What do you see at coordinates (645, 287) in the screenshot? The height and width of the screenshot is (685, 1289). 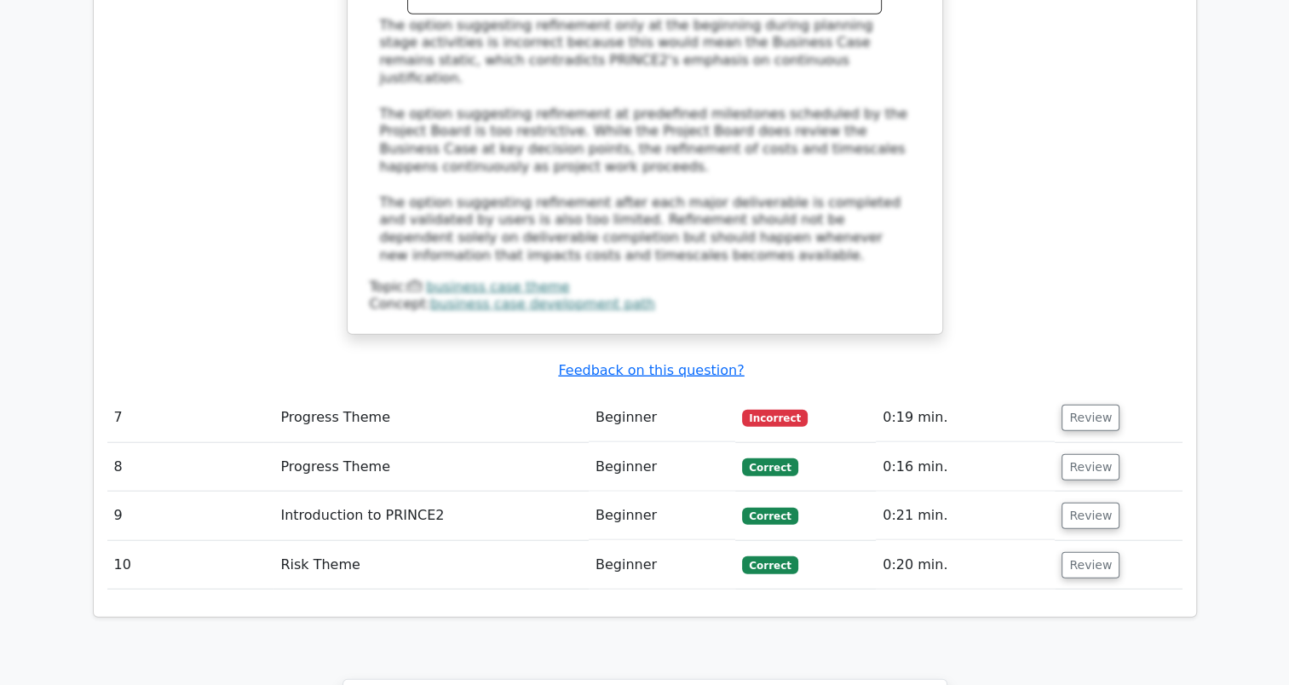 I see `div: Topic:` at bounding box center [645, 287].